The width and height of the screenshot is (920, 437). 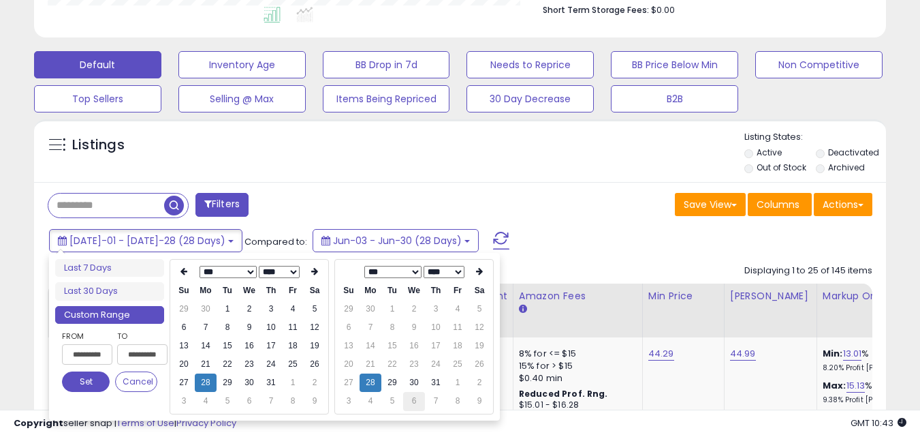 I want to click on label: To, so click(x=137, y=336).